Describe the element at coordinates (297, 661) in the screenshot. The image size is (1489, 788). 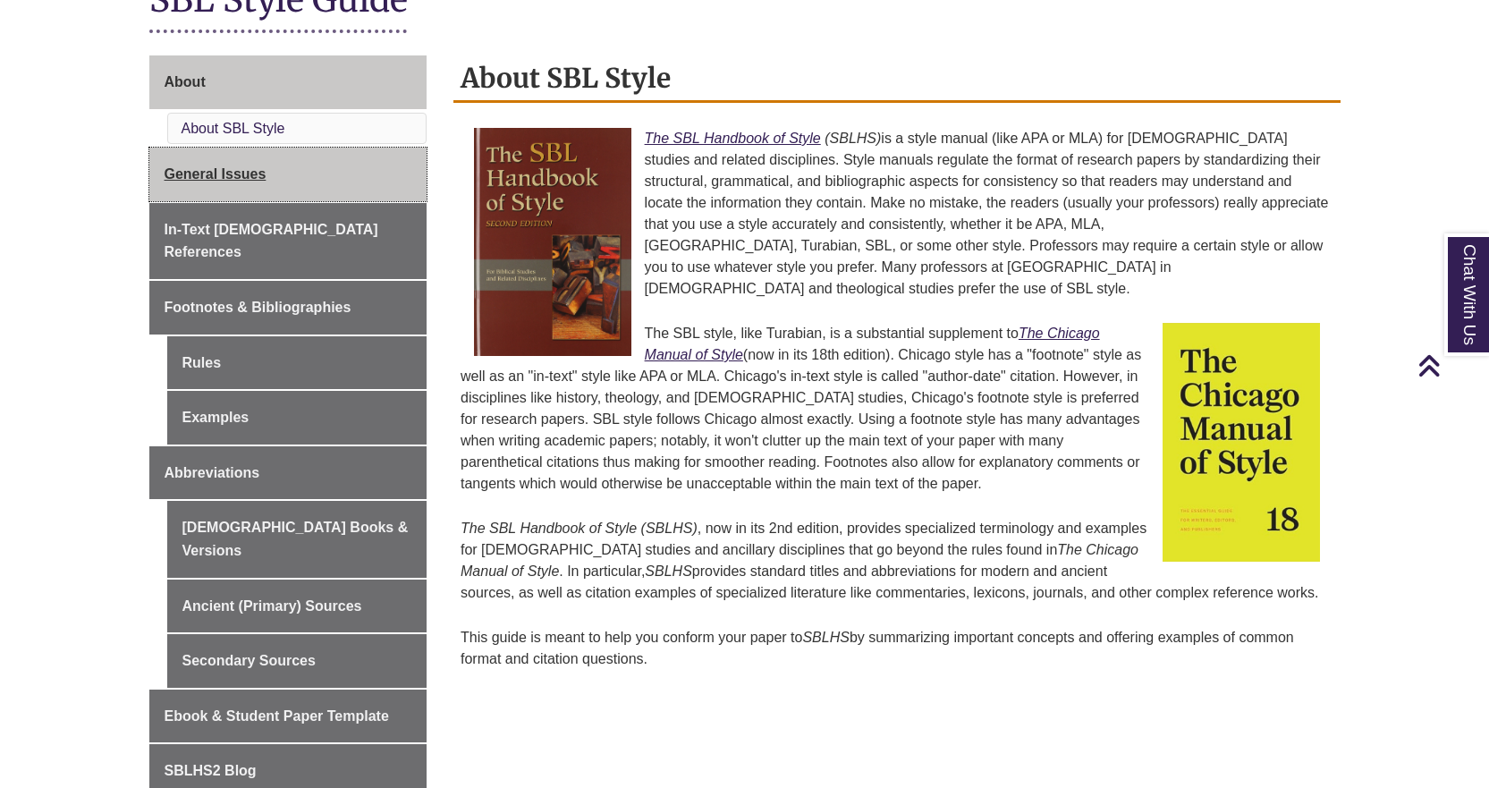
I see `a: Secondary Sources` at that location.